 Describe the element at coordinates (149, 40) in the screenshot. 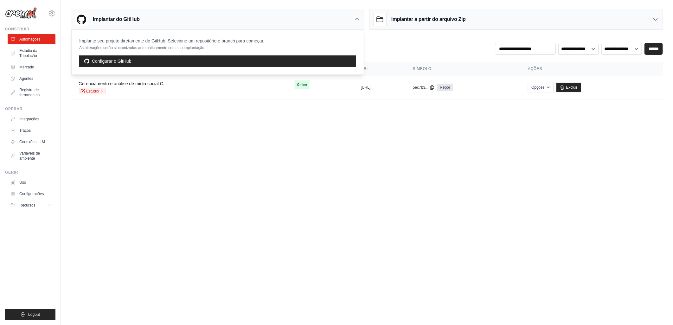

I see `h2: Automações ao vivo` at that location.